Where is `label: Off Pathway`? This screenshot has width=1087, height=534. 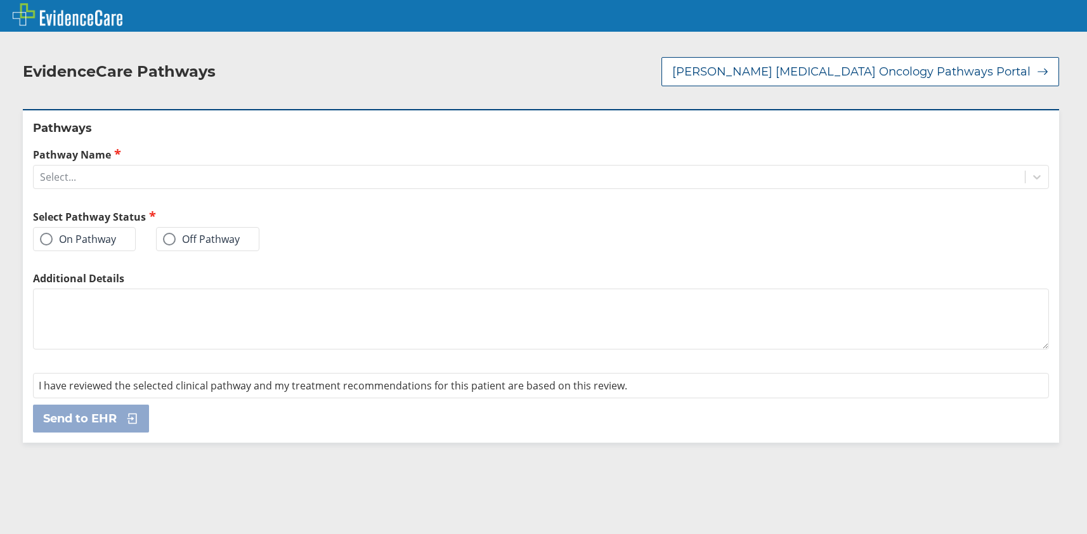
label: Off Pathway is located at coordinates (201, 239).